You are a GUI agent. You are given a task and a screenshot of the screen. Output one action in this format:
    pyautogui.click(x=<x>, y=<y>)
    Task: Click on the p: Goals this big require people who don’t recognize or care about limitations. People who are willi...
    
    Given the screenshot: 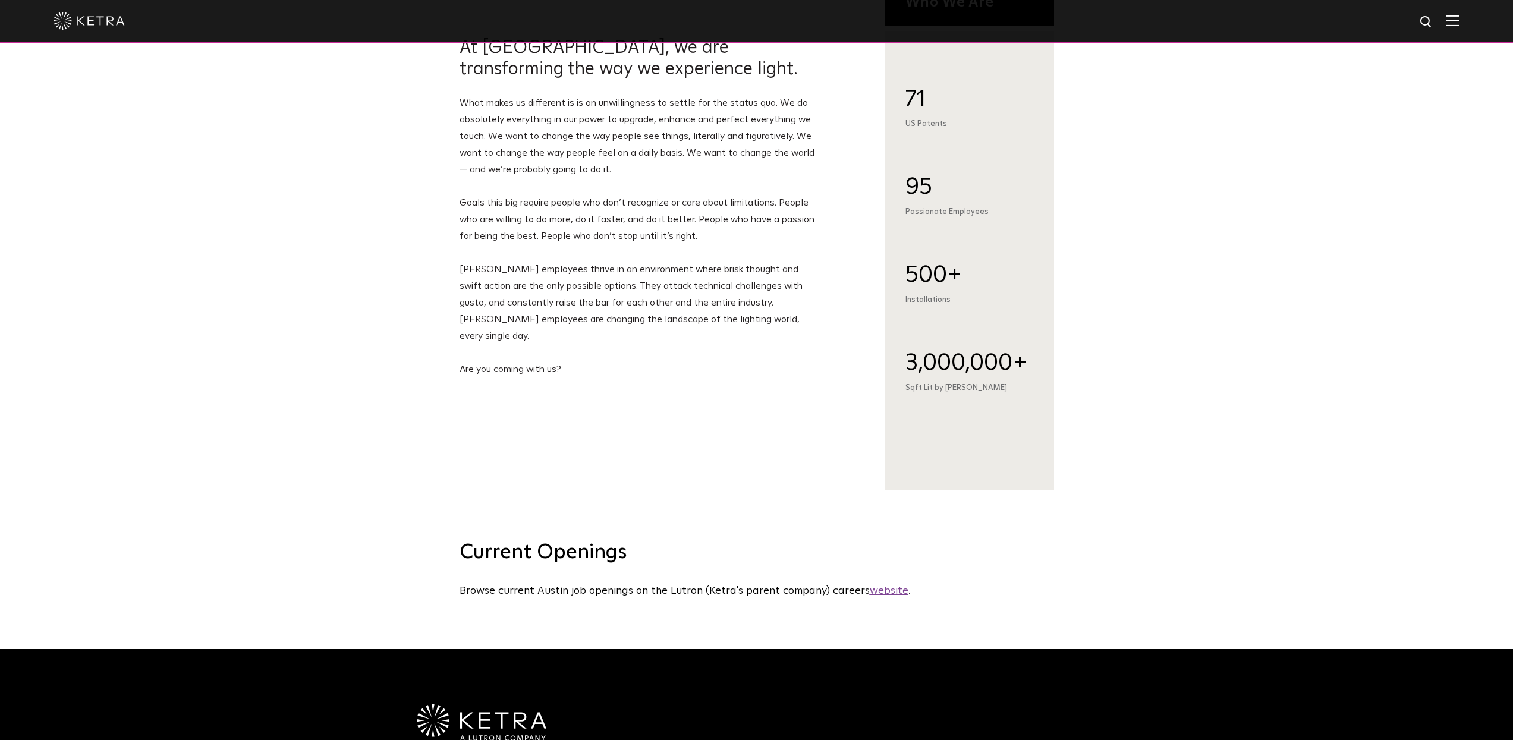 What is the action you would take?
    pyautogui.click(x=641, y=219)
    